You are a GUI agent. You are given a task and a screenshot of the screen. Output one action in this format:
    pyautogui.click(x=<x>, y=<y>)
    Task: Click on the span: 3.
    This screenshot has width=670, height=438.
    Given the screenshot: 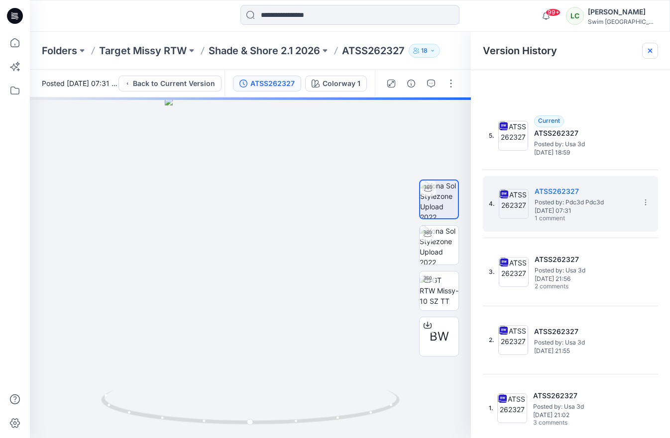 What is the action you would take?
    pyautogui.click(x=492, y=272)
    